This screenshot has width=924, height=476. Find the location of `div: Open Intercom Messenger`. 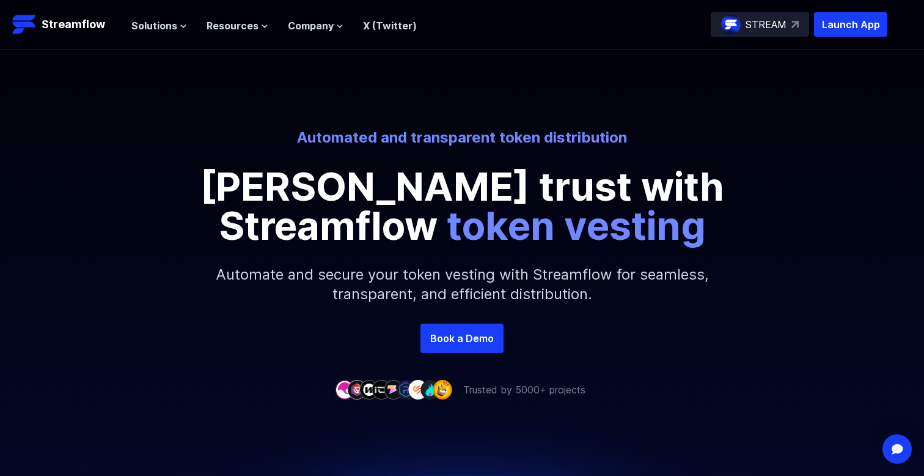

div: Open Intercom Messenger is located at coordinates (897, 449).